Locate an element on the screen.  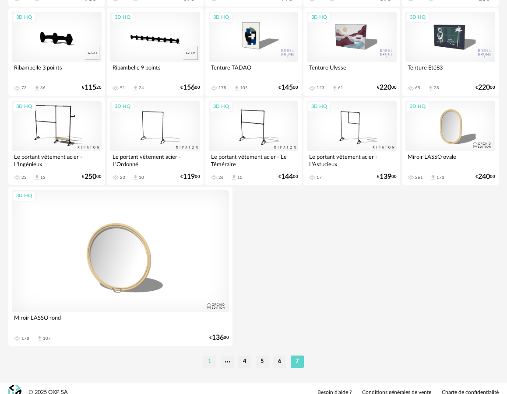
li: 6 is located at coordinates (280, 362).